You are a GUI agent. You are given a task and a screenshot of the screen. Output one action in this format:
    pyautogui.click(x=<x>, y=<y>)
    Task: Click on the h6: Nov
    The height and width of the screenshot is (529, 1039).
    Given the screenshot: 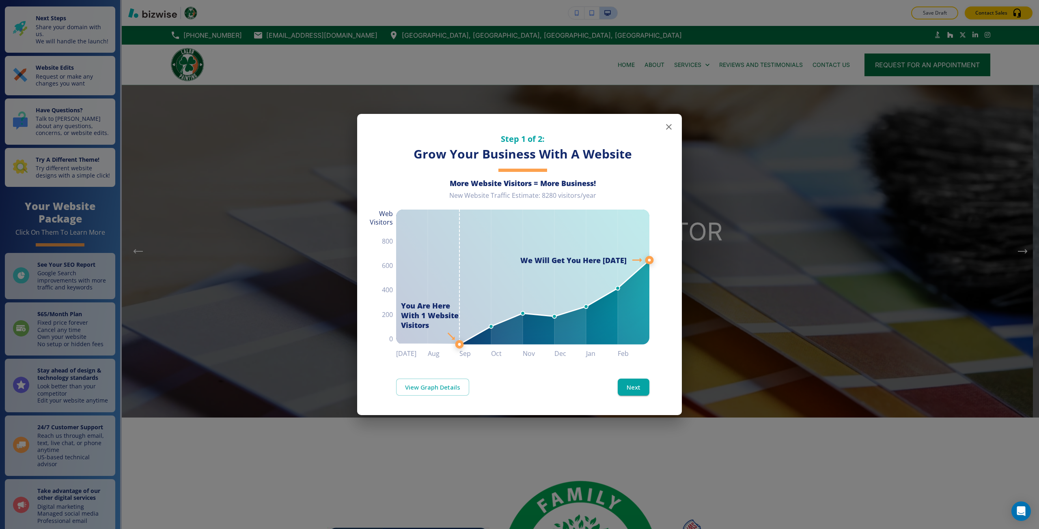 What is the action you would take?
    pyautogui.click(x=538, y=354)
    